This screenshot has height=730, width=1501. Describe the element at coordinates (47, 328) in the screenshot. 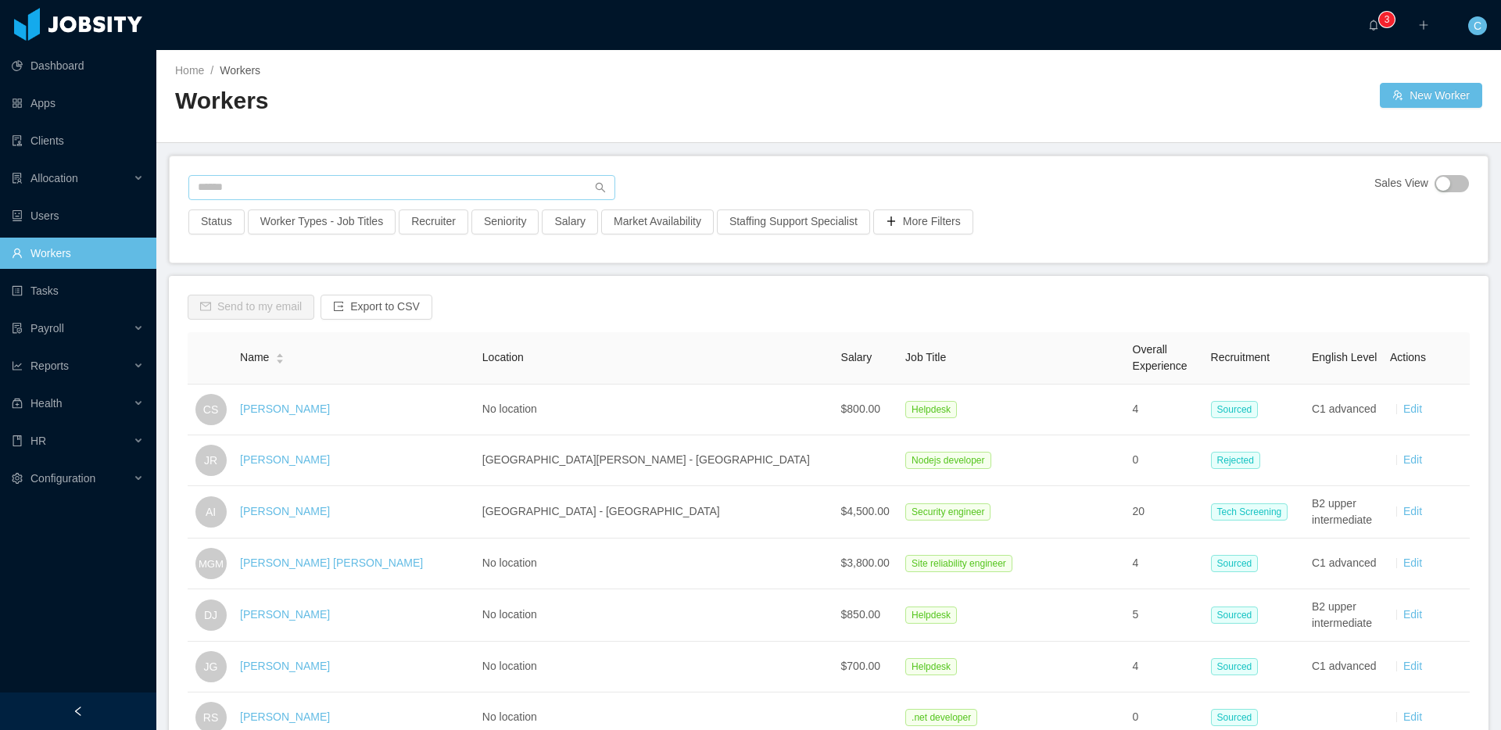

I see `span: Payroll` at that location.